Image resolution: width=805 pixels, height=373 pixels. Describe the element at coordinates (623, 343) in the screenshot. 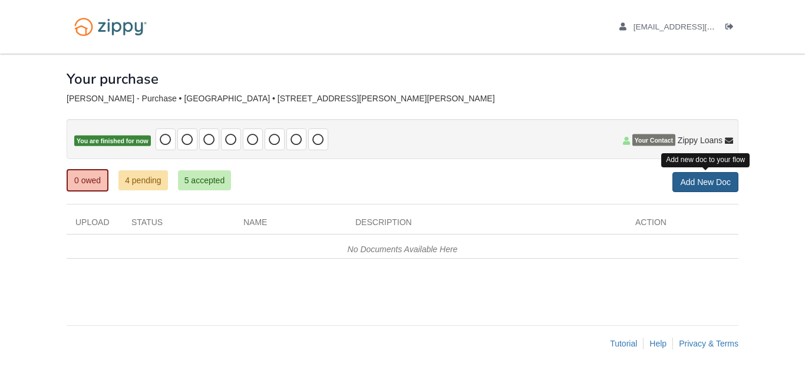

I see `a: Tutorial` at that location.